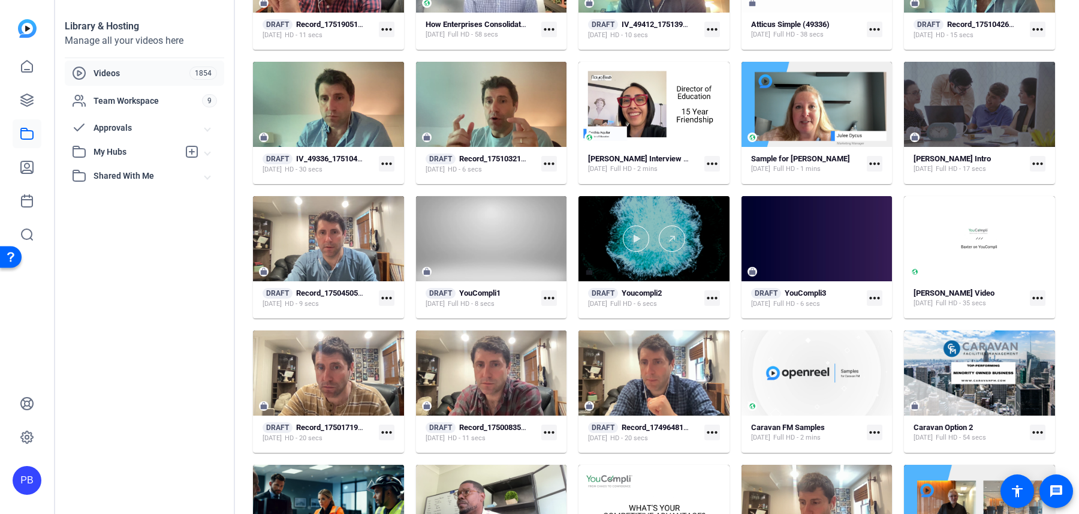  Describe the element at coordinates (27, 28) in the screenshot. I see `img: blue-gradient.svg` at that location.